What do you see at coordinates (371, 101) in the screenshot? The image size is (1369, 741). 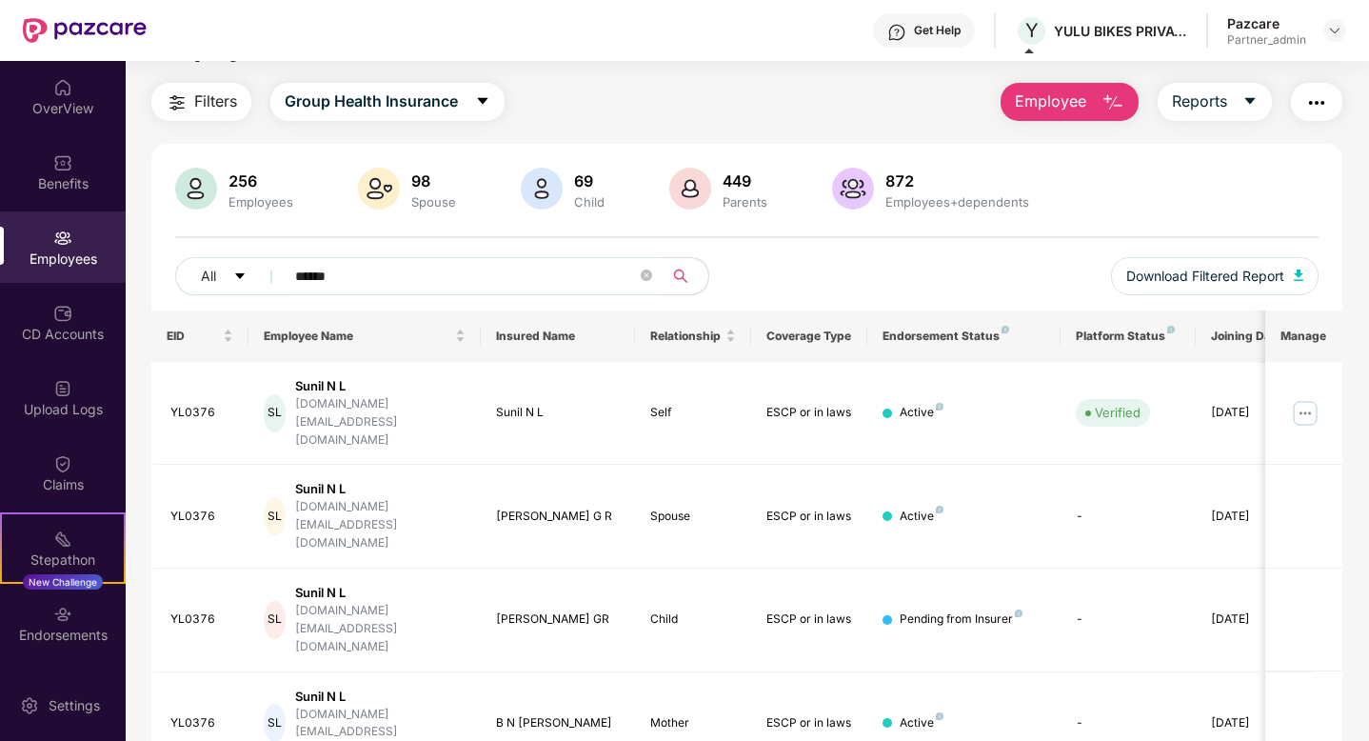 I see `span: Group Health Insurance` at bounding box center [371, 101].